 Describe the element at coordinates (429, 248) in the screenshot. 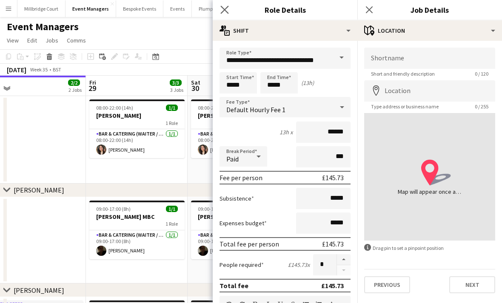

I see `div: Drag pin to set a pinpoint position` at that location.